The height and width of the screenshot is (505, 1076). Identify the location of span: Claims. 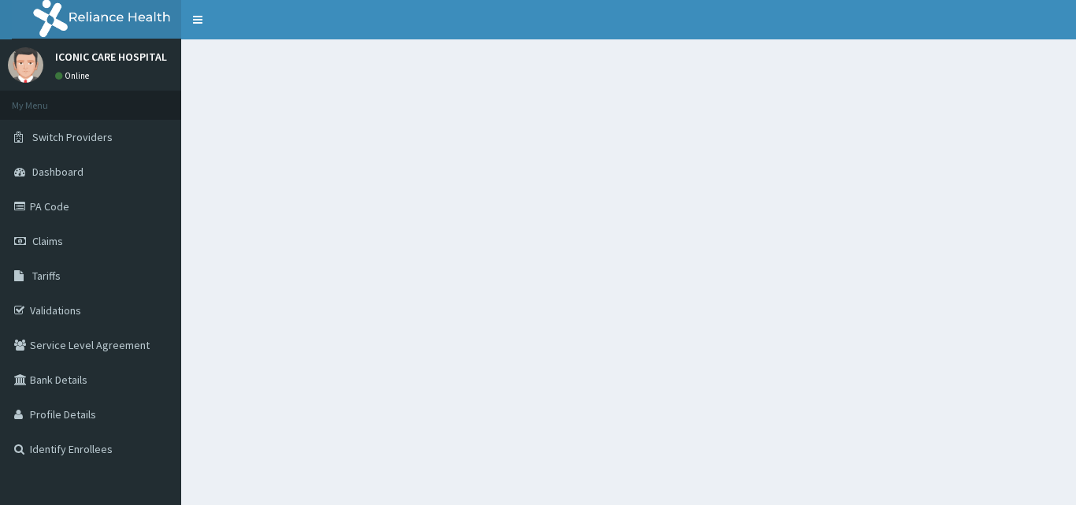
(47, 241).